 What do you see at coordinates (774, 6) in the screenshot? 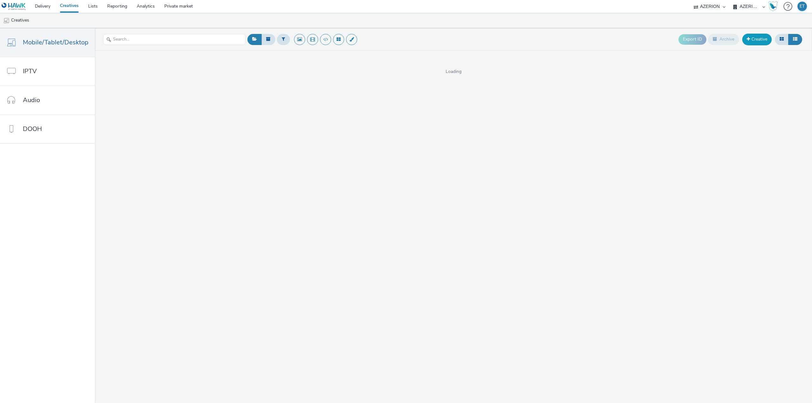
I see `a: Hawk Academy` at bounding box center [774, 6].